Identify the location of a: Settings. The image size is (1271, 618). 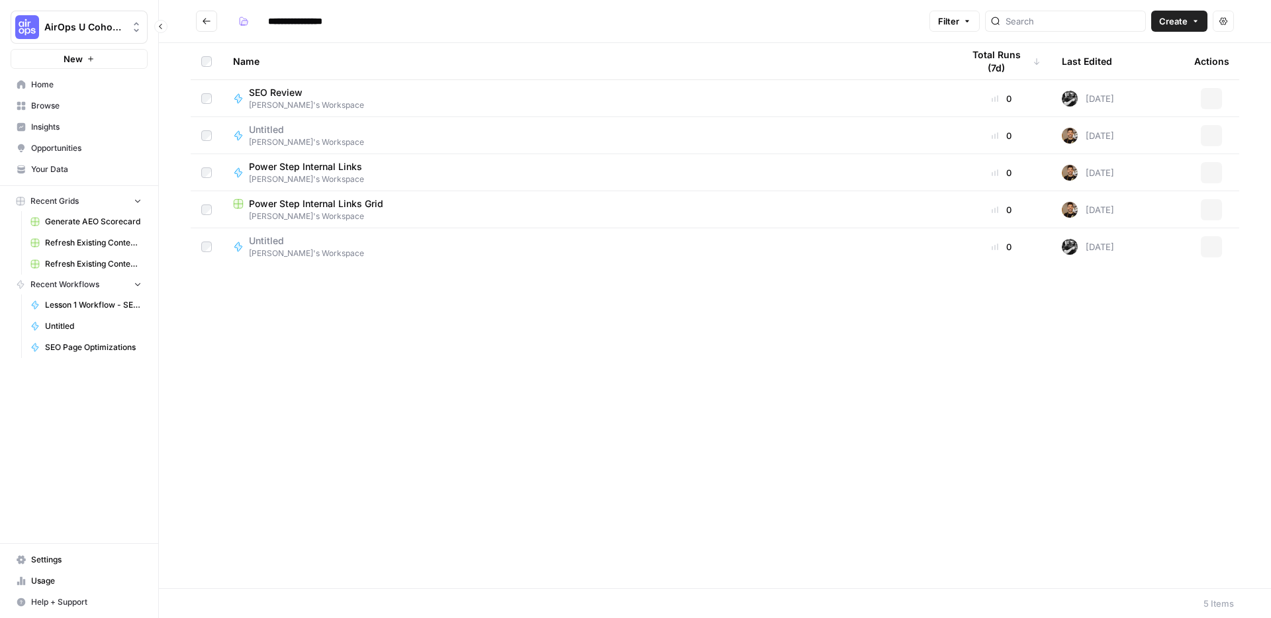
(79, 560).